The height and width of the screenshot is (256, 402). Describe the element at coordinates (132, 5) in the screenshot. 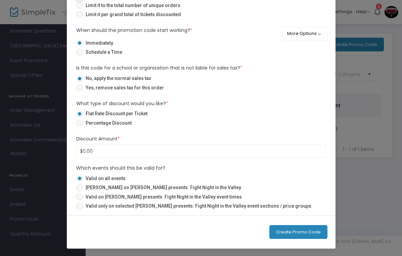

I see `span: Limit it to the total number of unique orders` at that location.